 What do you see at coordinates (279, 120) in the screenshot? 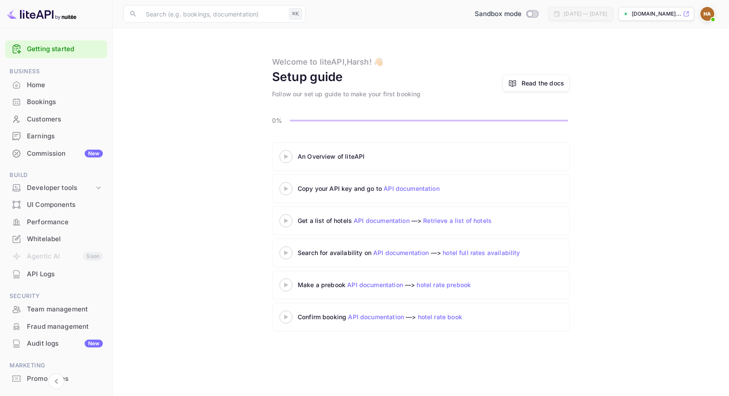
I see `p: 0%` at bounding box center [279, 120].